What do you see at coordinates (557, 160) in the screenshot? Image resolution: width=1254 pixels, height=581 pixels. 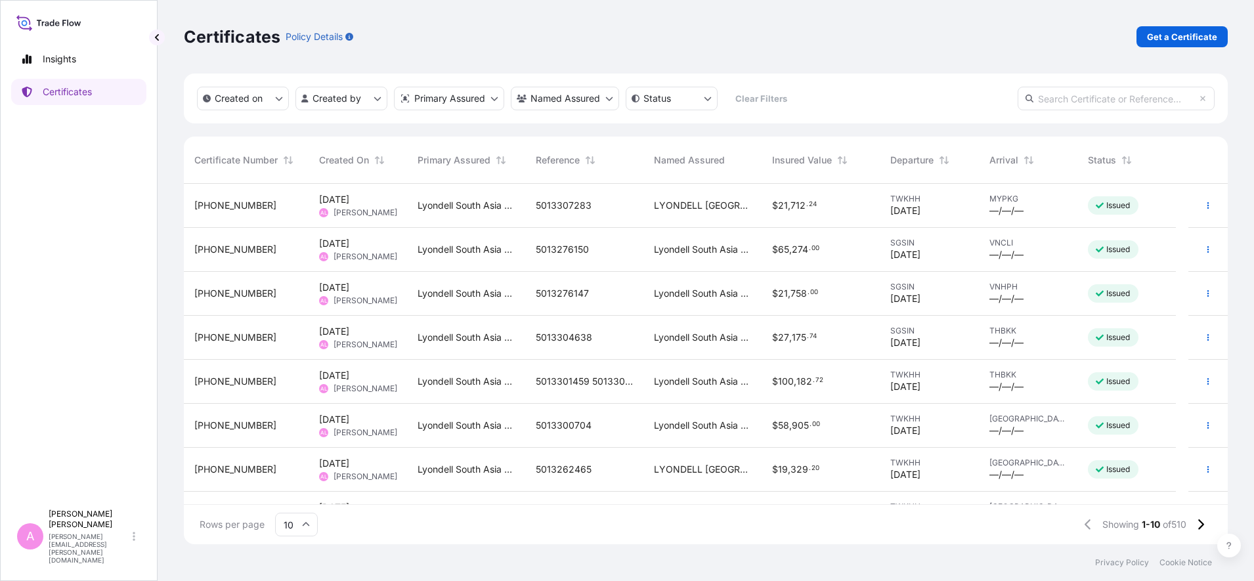 I see `span: Reference` at bounding box center [557, 160].